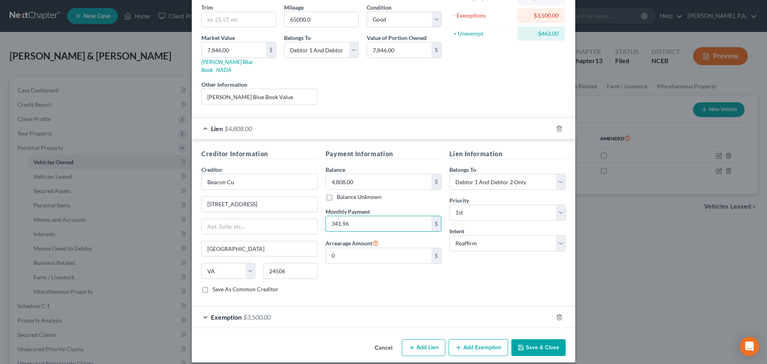 The width and height of the screenshot is (767, 364). Describe the element at coordinates (290, 271) in the screenshot. I see `input: Enter zip...` at that location.